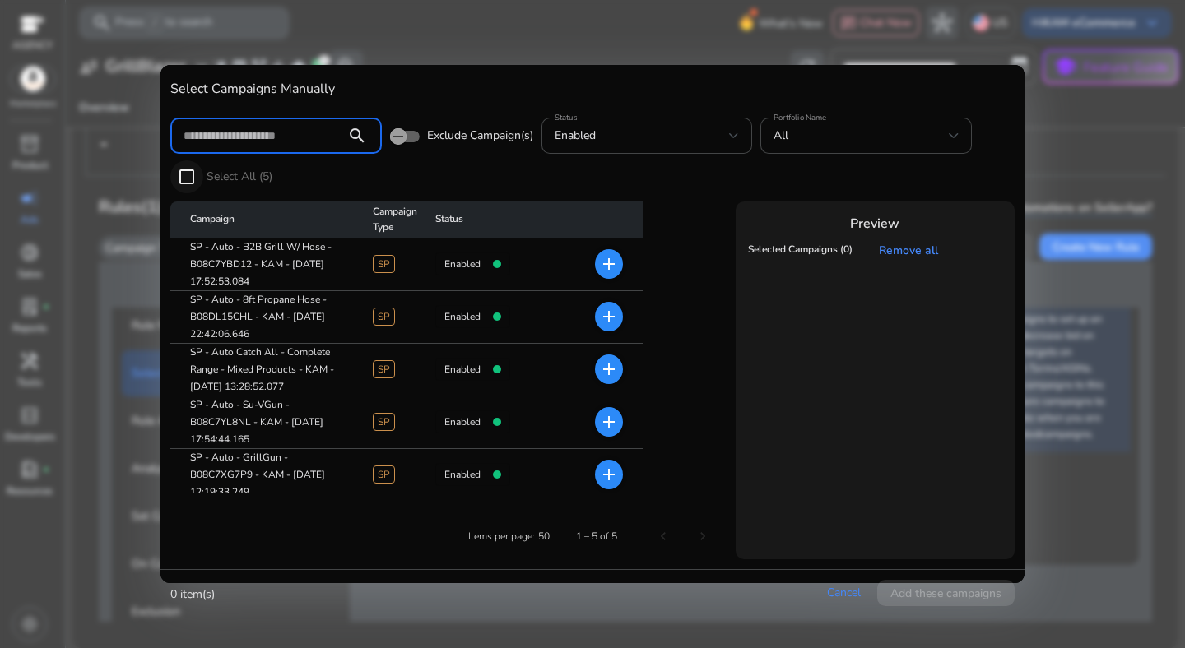  Describe the element at coordinates (800, 118) in the screenshot. I see `mat-label: Portfolio Name` at that location.